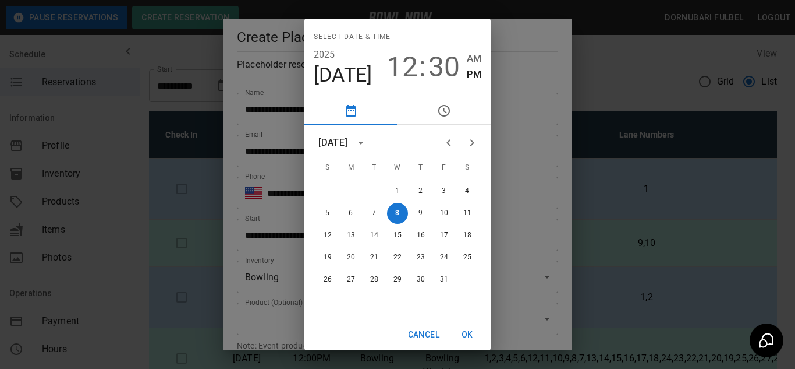  What do you see at coordinates (351, 213) in the screenshot?
I see `button: 6` at bounding box center [351, 213].